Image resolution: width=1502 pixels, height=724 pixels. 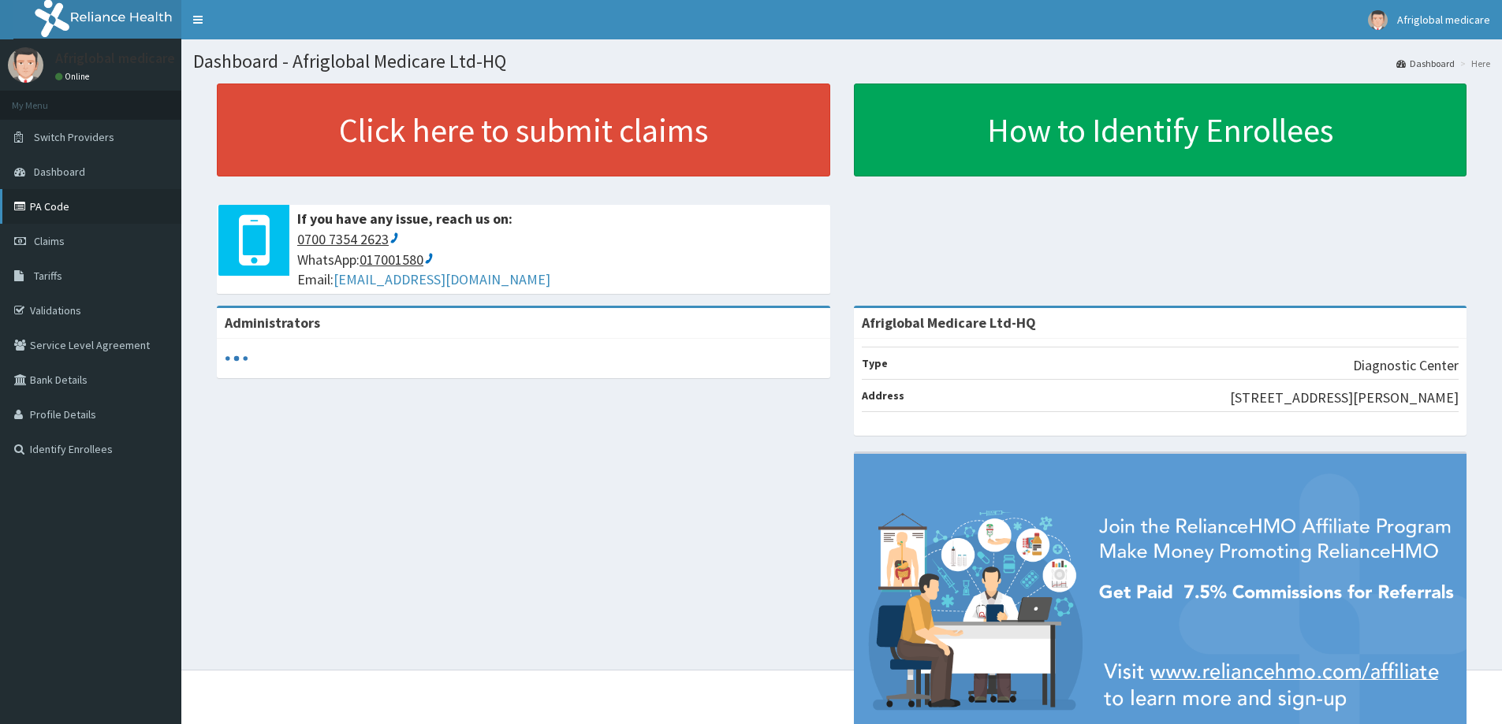 I want to click on span: Claims, so click(x=49, y=241).